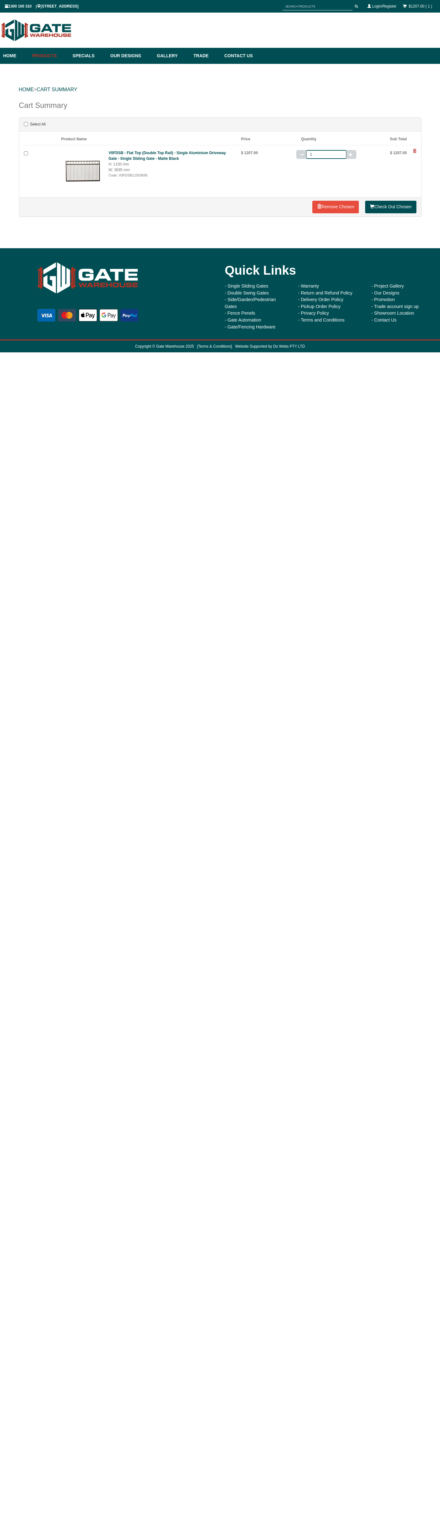  I want to click on input: SEARCH PRODUCTS, so click(317, 6).